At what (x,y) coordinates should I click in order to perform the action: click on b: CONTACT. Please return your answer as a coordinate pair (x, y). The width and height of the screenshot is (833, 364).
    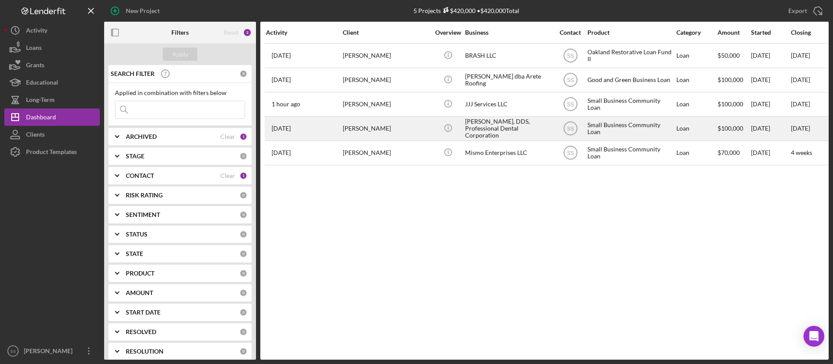
    Looking at the image, I should click on (140, 176).